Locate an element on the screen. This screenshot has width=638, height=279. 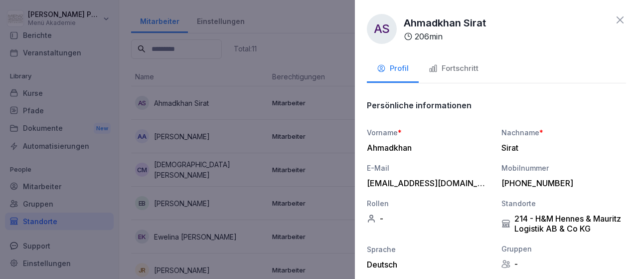
div: AS is located at coordinates (382, 29).